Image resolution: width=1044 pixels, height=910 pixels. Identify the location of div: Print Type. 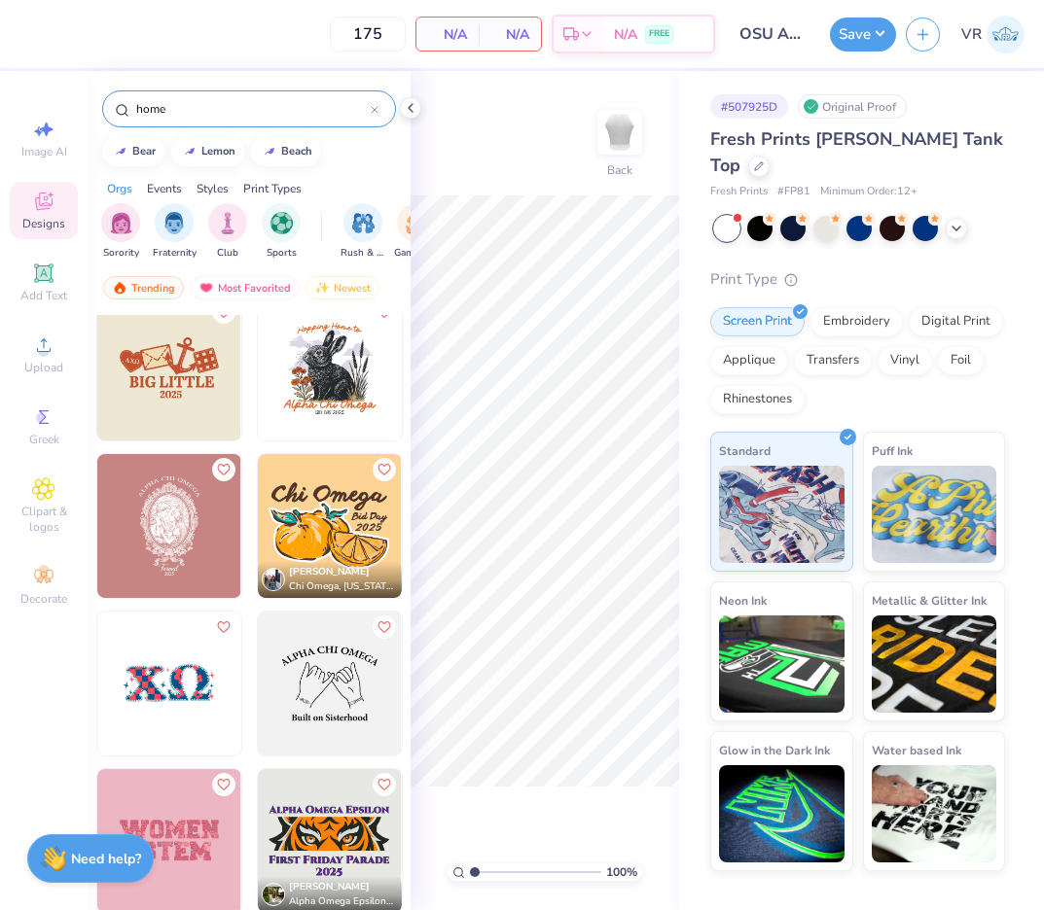
(857, 279).